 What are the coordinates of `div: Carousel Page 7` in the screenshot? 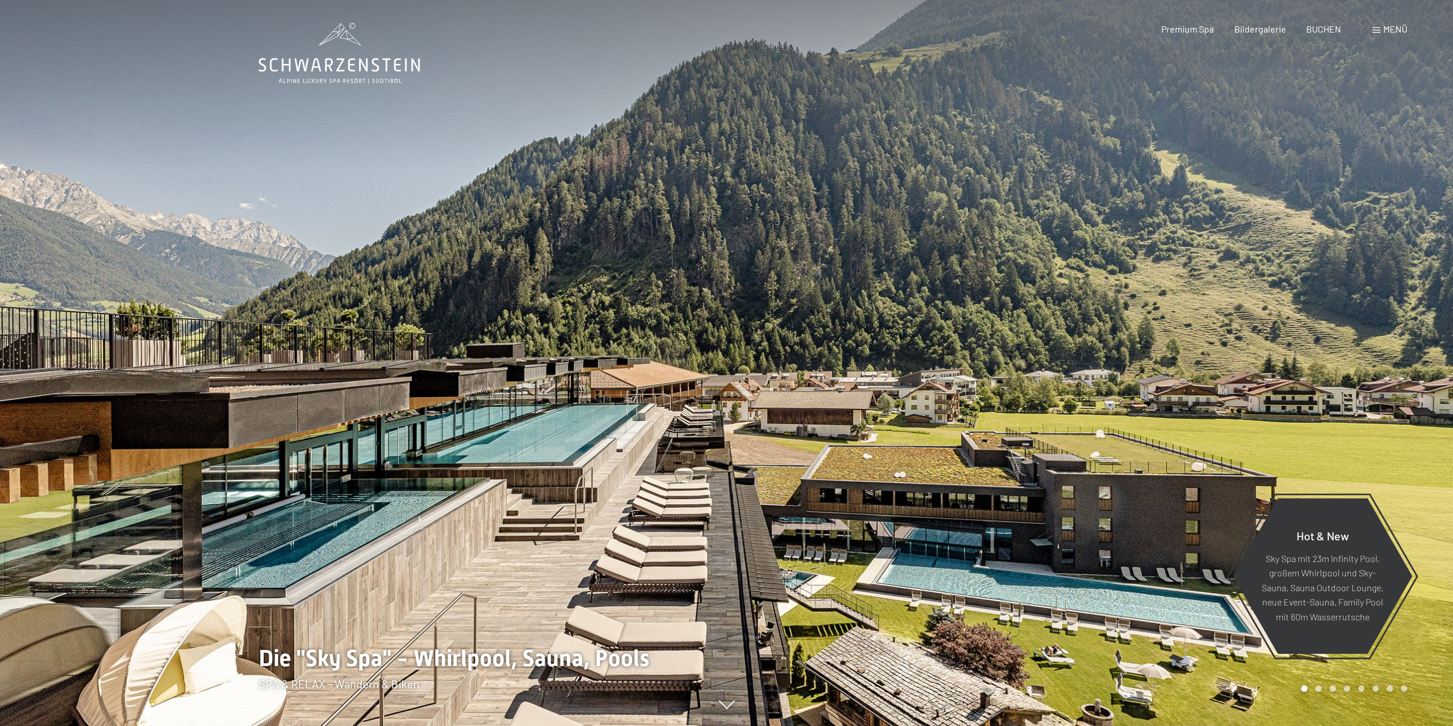 It's located at (1390, 688).